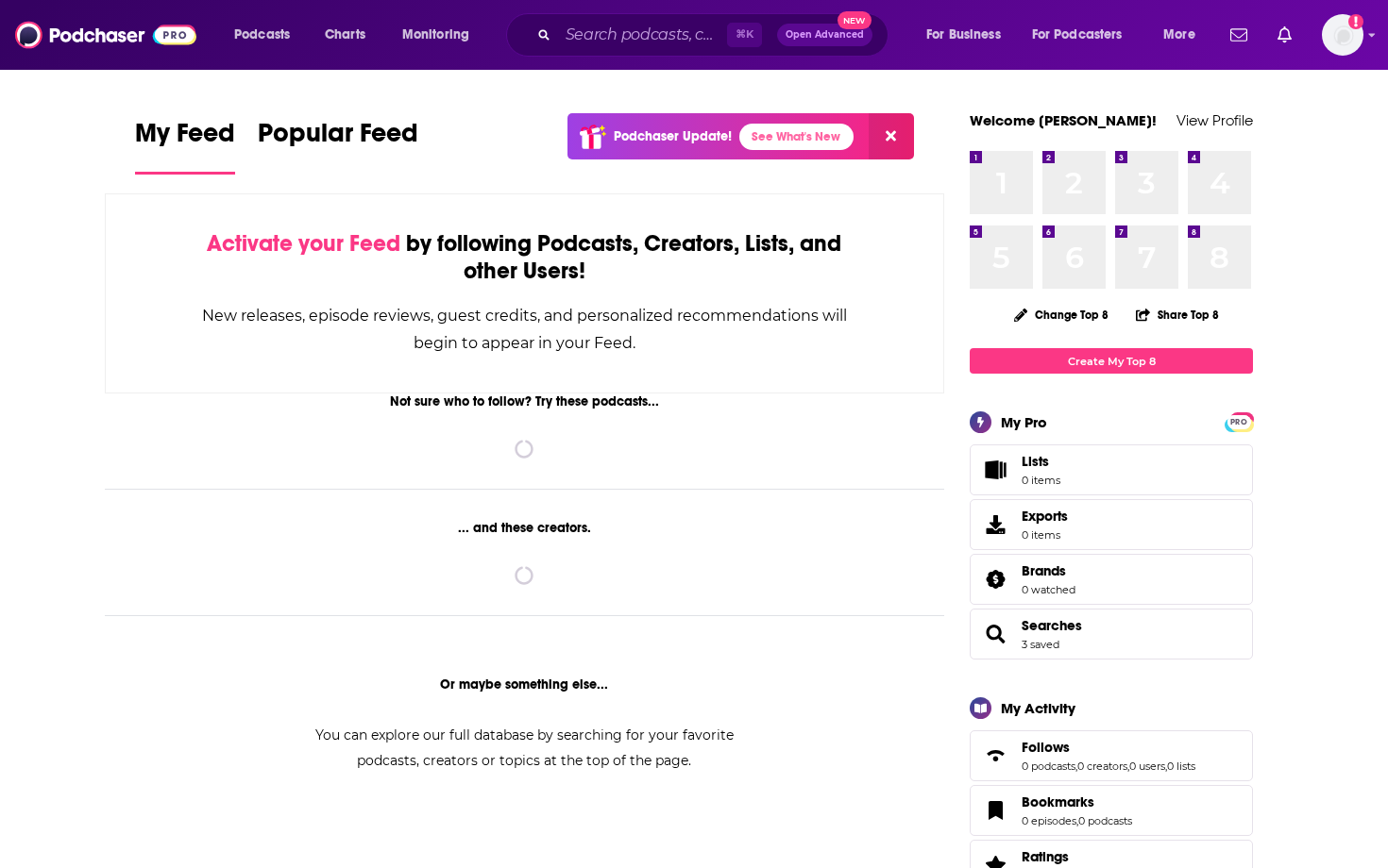 This screenshot has height=868, width=1388. I want to click on a: 0 watched, so click(1048, 589).